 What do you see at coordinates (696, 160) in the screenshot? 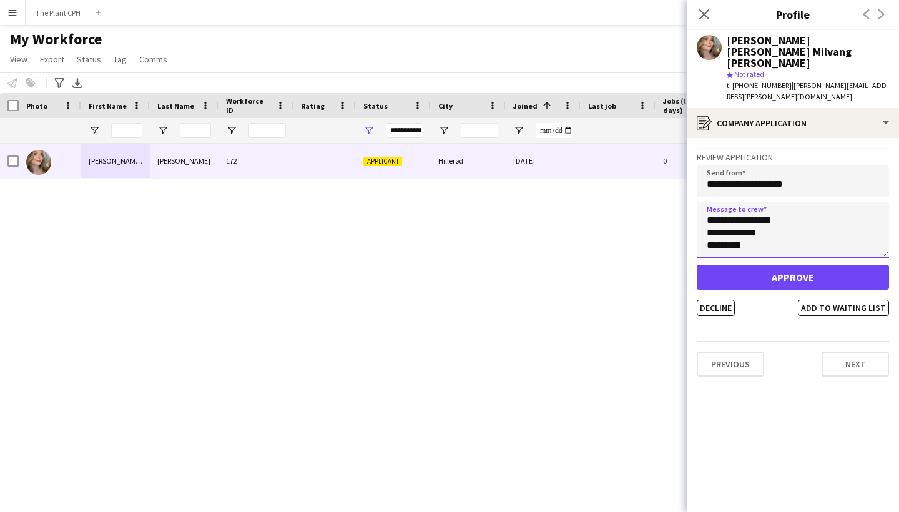
I see `div: 0` at bounding box center [696, 160].